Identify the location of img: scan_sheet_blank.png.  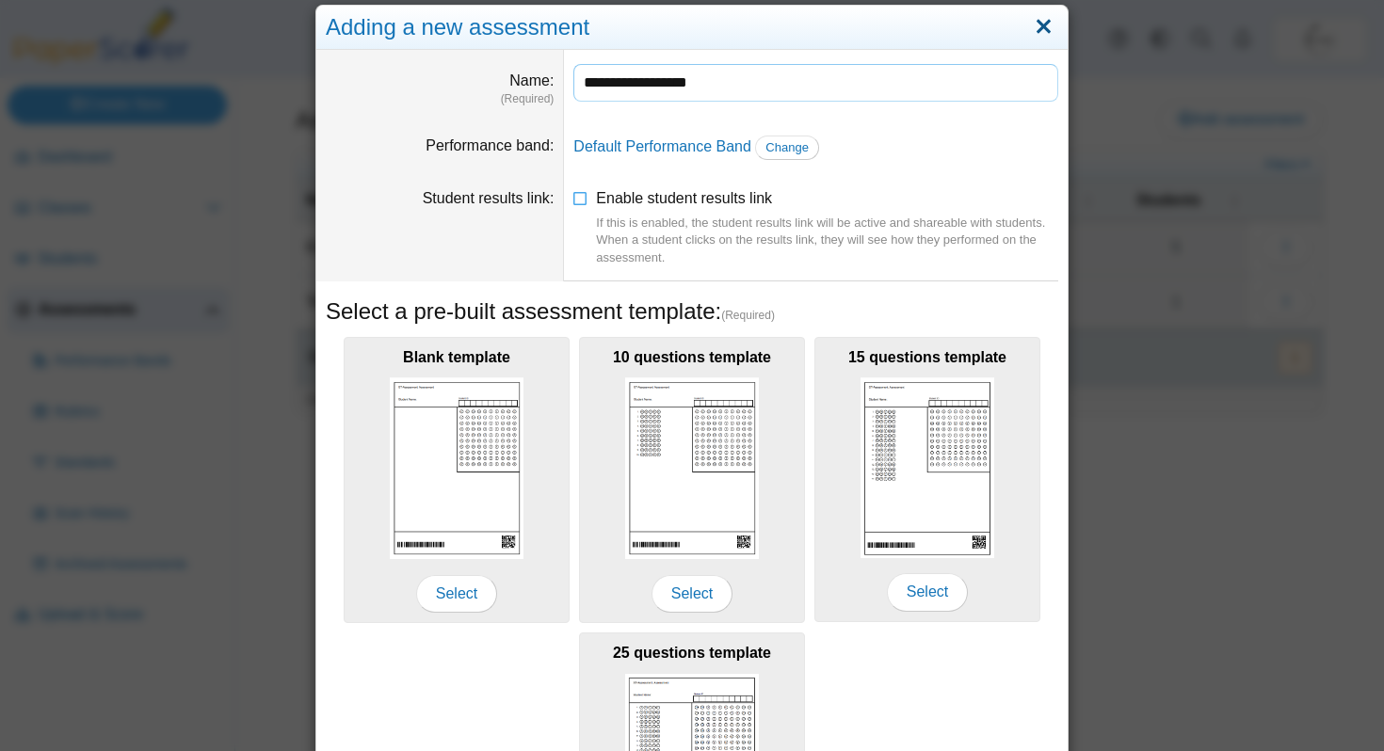
(456, 468).